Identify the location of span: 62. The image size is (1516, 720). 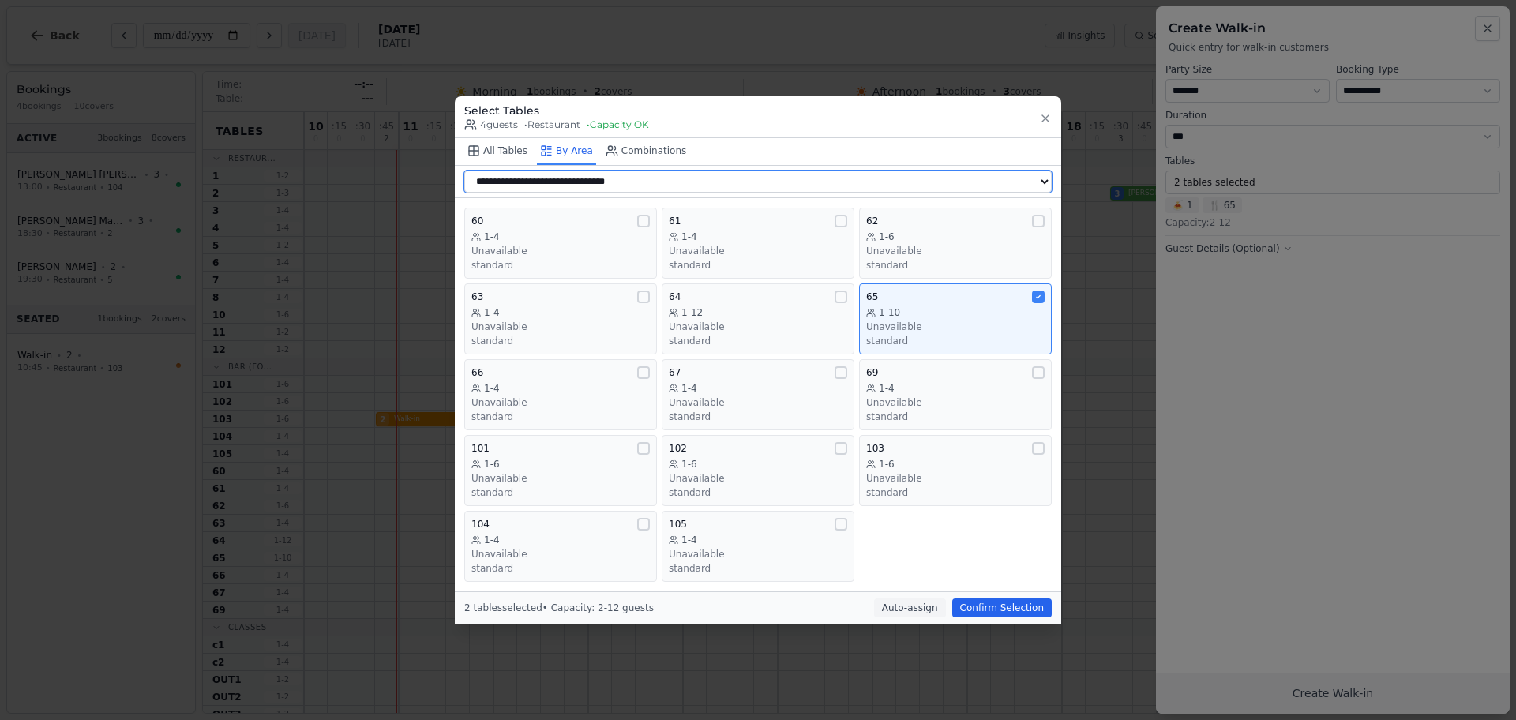
(872, 221).